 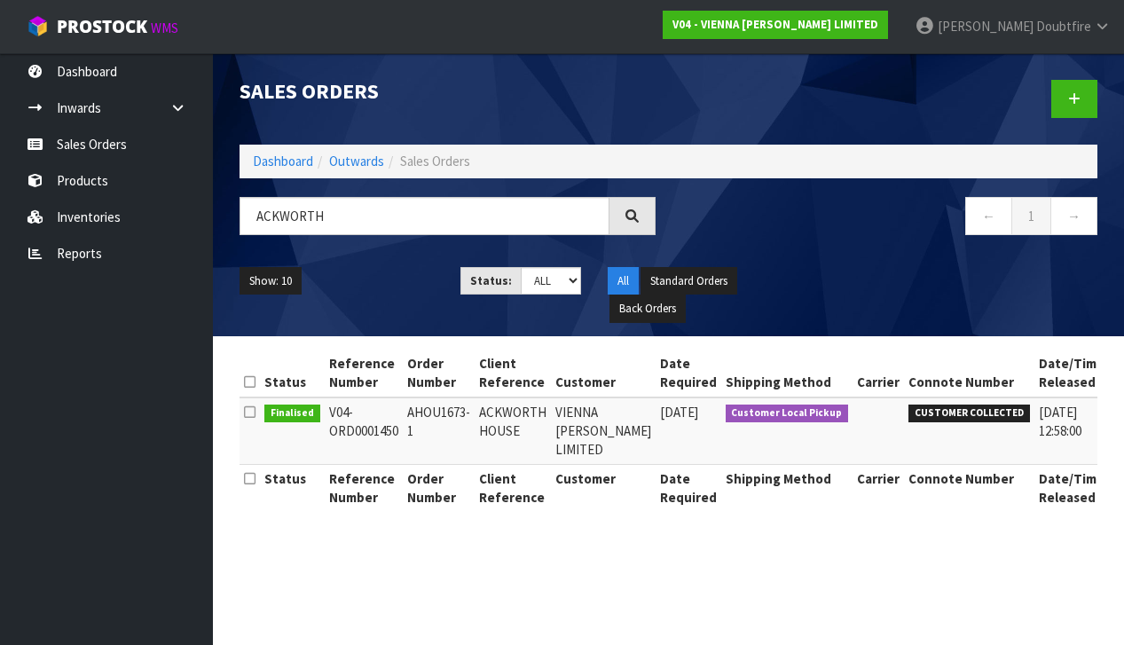 I want to click on span: Customer Local Pickup, so click(x=787, y=413).